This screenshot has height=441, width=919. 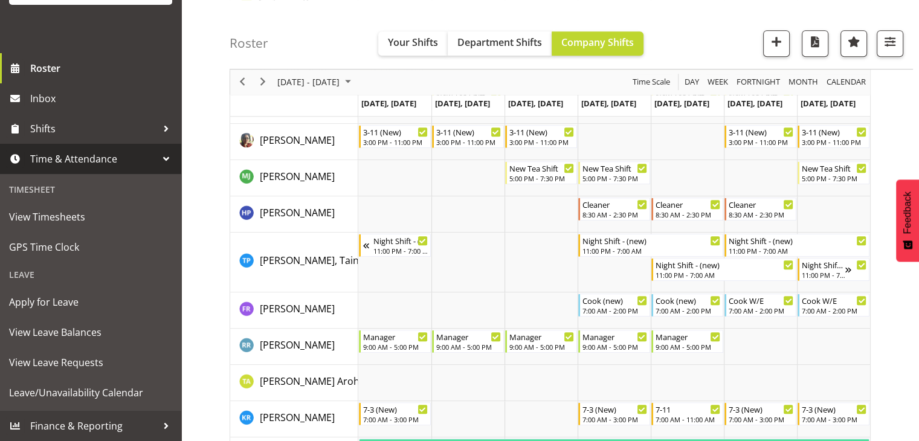 What do you see at coordinates (294, 142) in the screenshot?
I see `td: Luman, Lani resource` at bounding box center [294, 142].